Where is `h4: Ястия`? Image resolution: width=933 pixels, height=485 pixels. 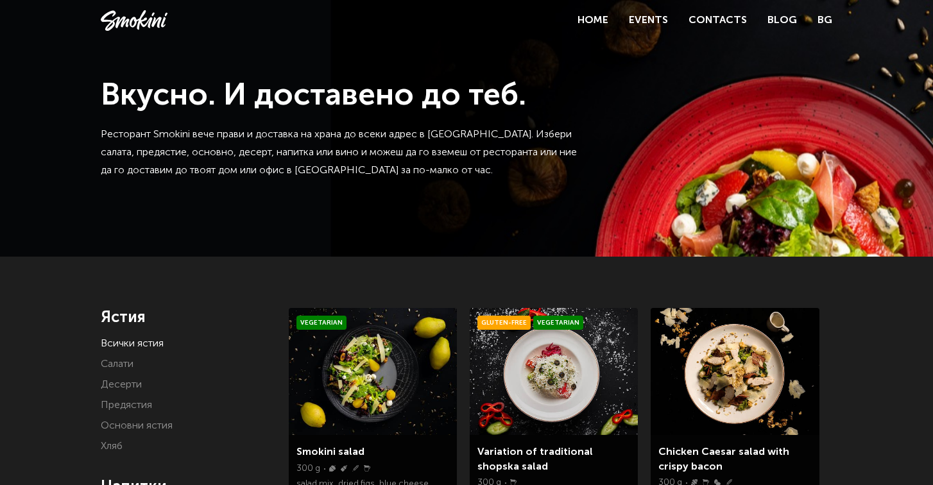
h4: Ястия is located at coordinates (185, 318).